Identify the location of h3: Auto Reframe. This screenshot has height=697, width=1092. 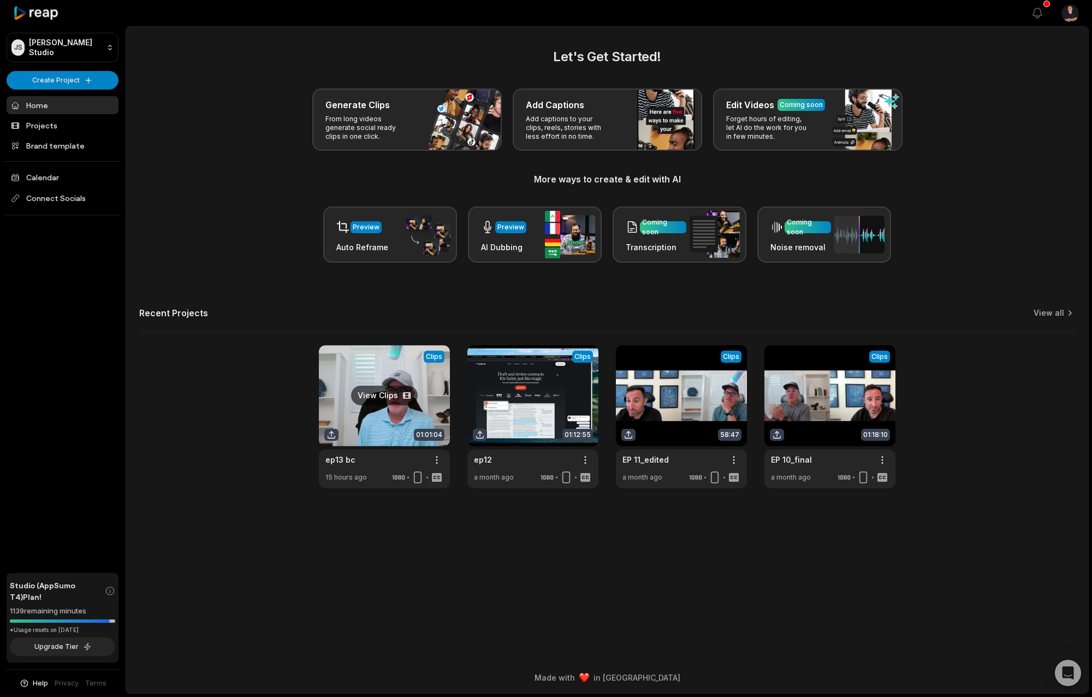
(362, 247).